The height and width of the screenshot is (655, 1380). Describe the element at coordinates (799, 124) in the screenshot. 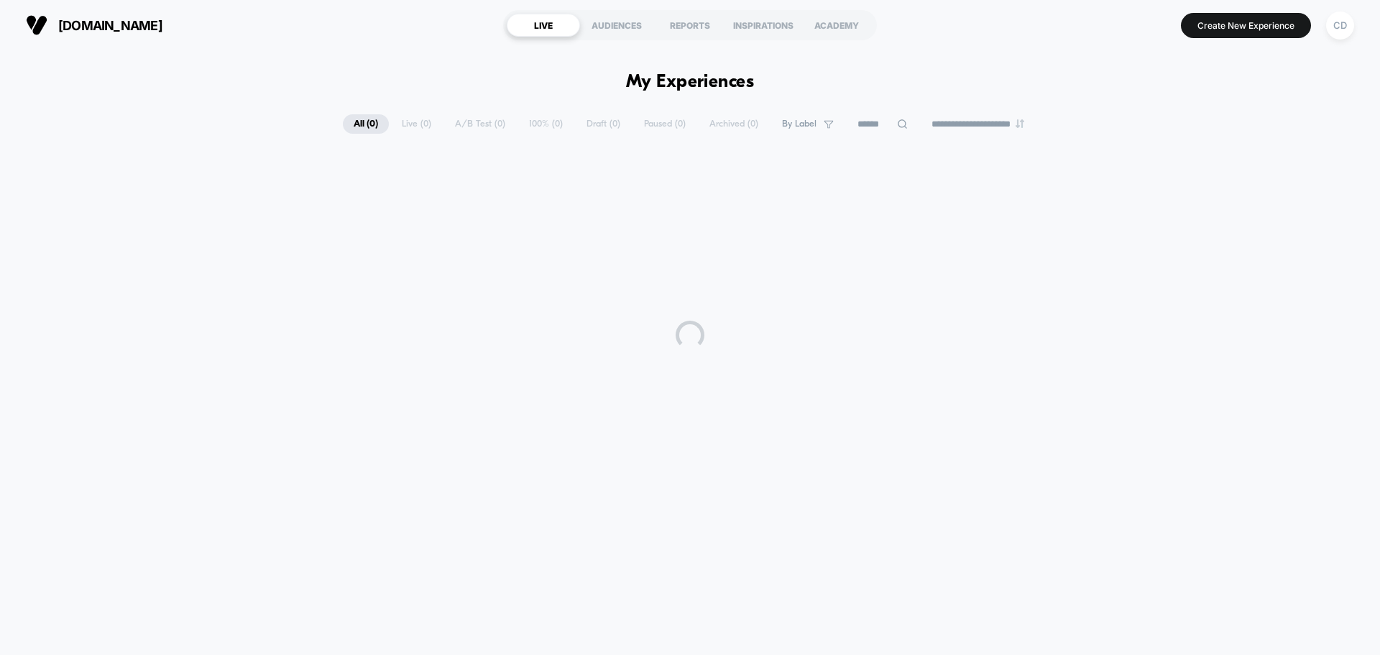

I see `span: By Label` at that location.